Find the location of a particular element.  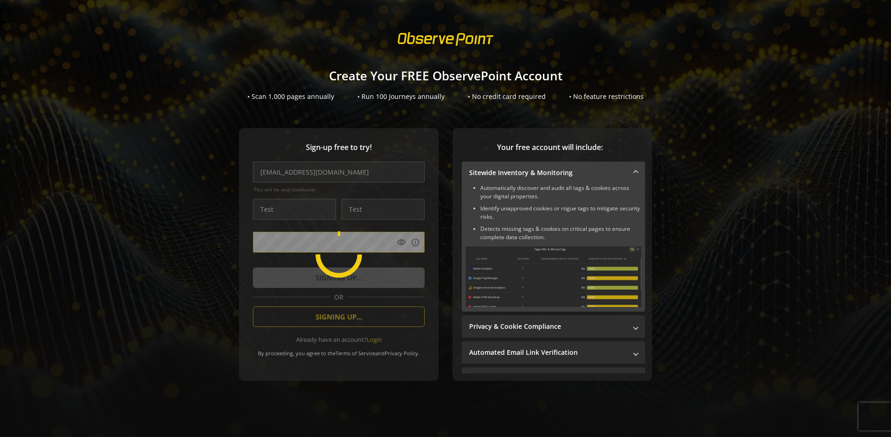

mat-panel-title: Privacy & Cookie Compliance is located at coordinates (547, 326).